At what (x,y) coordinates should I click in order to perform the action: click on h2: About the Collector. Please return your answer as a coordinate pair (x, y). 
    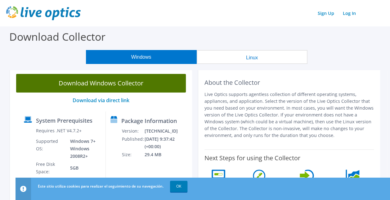
    Looking at the image, I should click on (290, 83).